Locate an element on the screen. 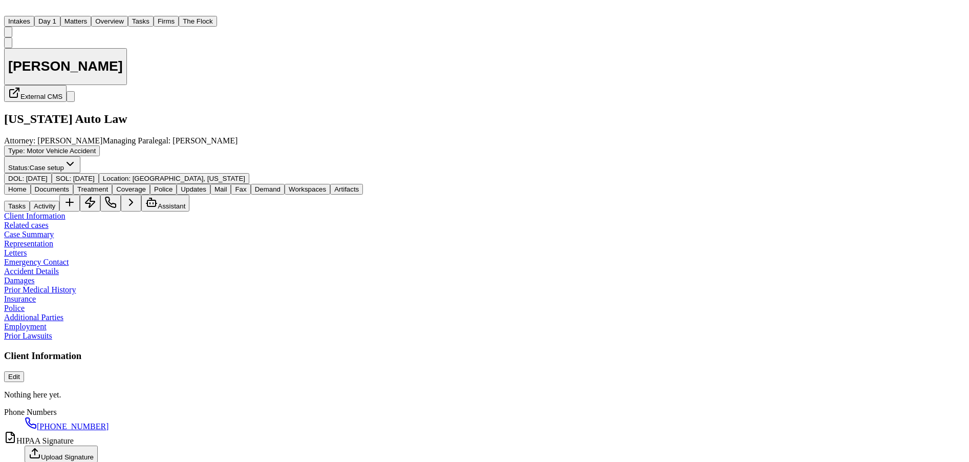 The height and width of the screenshot is (462, 969). span: Case setup is located at coordinates (47, 167).